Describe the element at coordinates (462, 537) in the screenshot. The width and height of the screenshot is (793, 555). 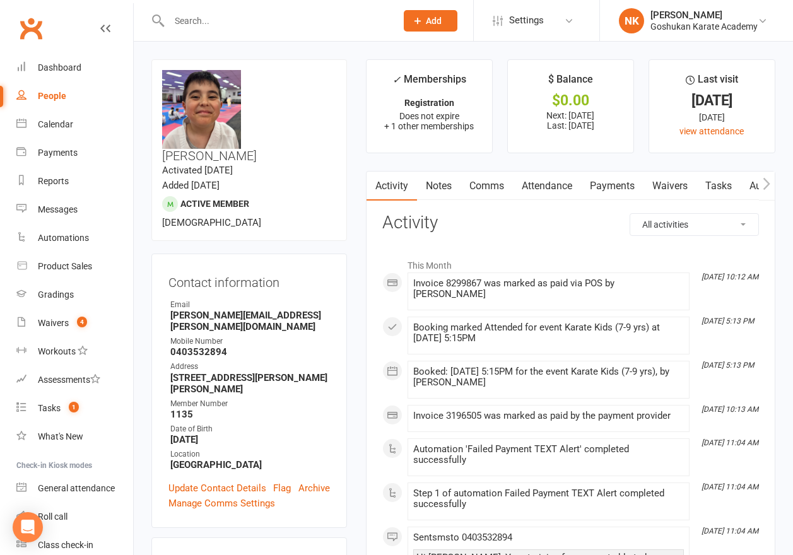
I see `span: Sent sms to 0403532894` at that location.